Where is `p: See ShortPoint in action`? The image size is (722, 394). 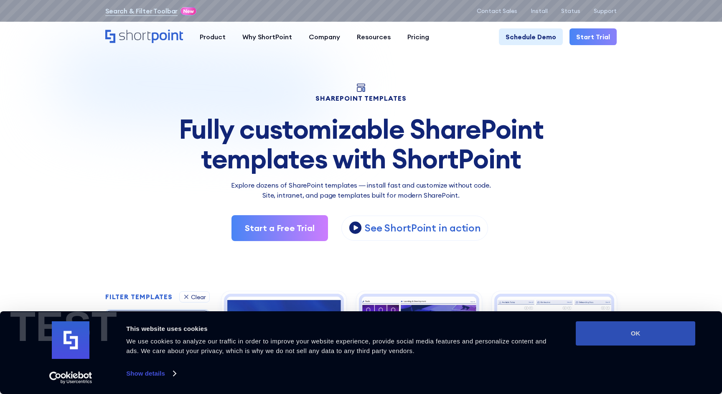 p: See ShortPoint in action is located at coordinates (422, 228).